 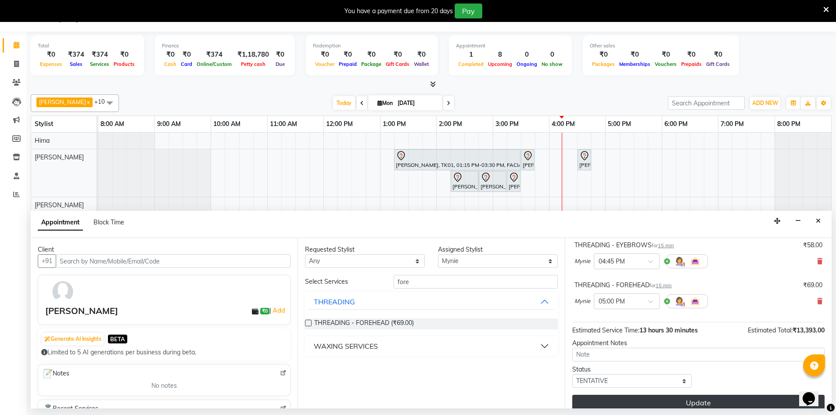 I want to click on span: Estimated Service Time:, so click(x=606, y=330).